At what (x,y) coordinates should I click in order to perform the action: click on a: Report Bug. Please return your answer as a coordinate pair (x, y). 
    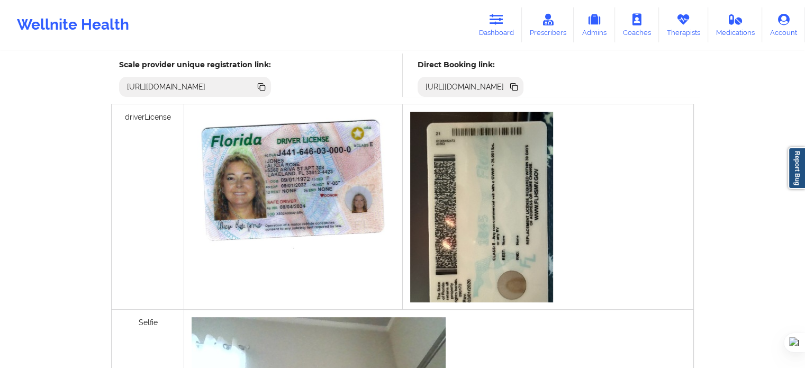
    Looking at the image, I should click on (797, 168).